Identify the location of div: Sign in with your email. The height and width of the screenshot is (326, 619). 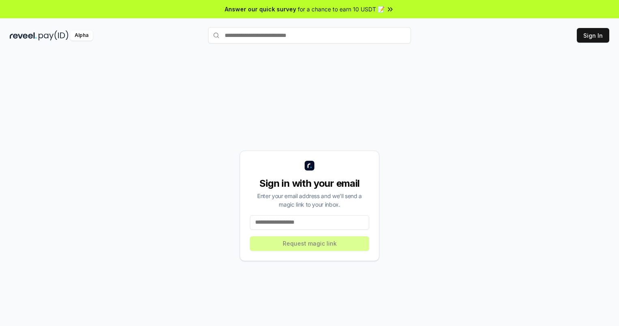
(310, 183).